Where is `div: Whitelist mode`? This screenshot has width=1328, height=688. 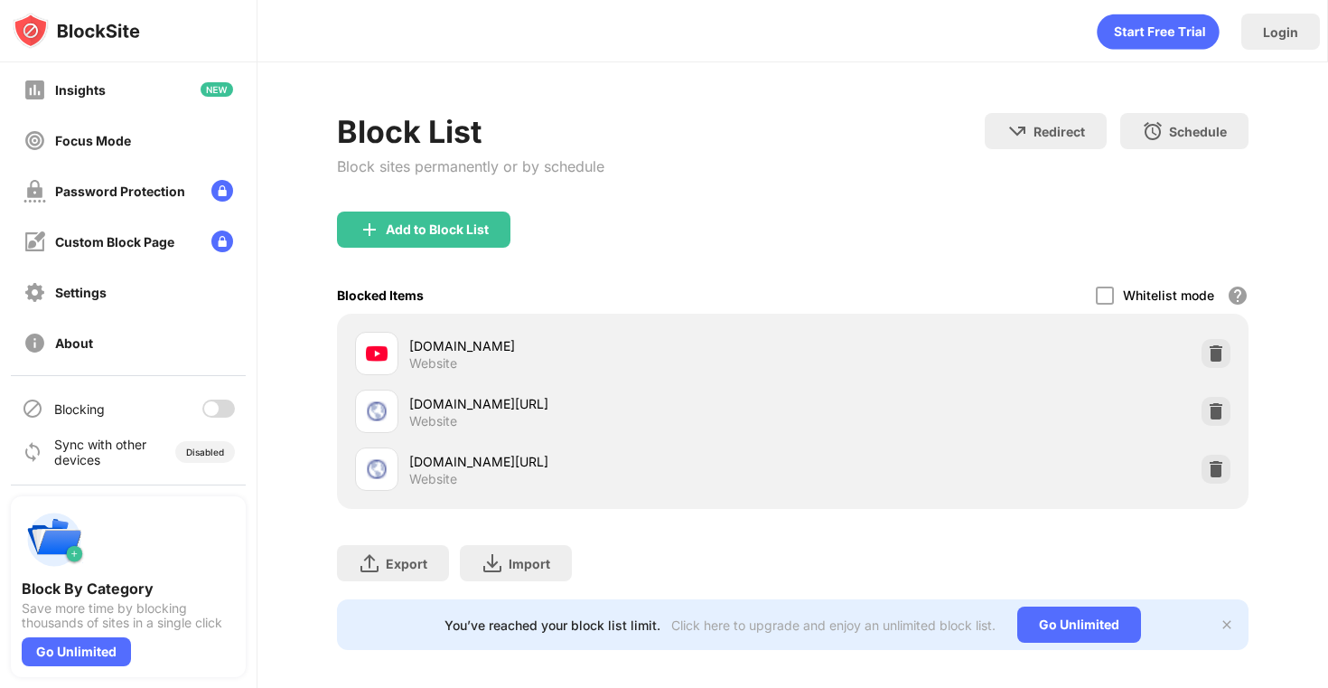
div: Whitelist mode is located at coordinates (1168, 295).